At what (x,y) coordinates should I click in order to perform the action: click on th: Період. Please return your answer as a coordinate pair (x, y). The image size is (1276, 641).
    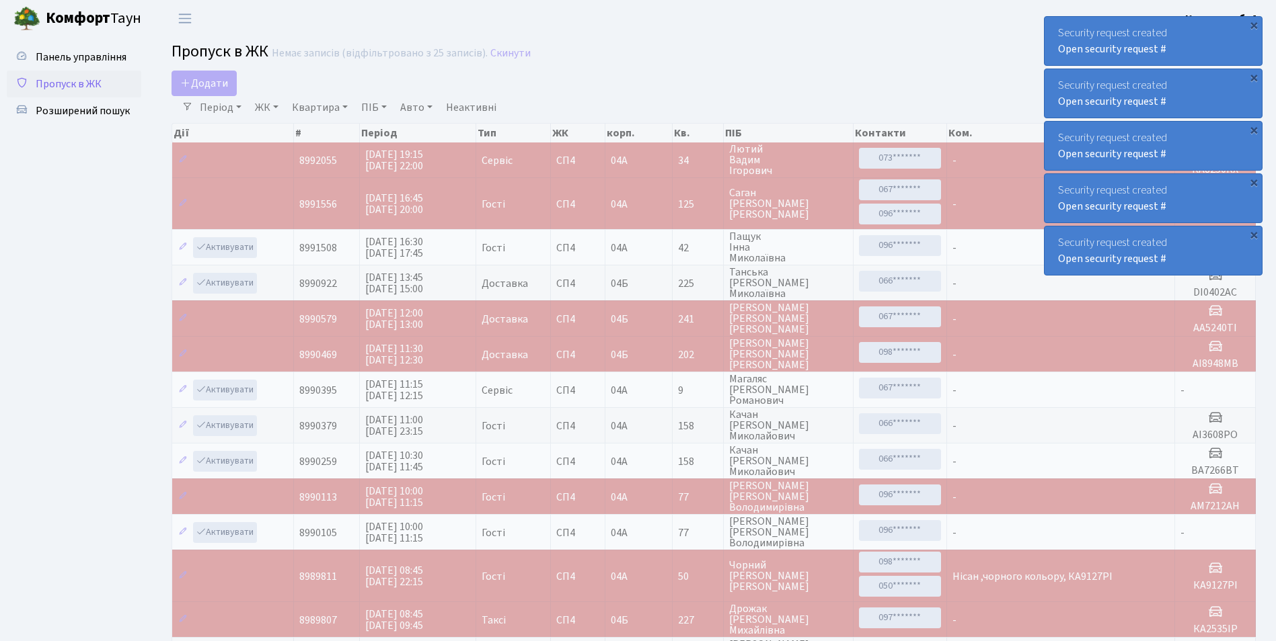
    Looking at the image, I should click on (418, 133).